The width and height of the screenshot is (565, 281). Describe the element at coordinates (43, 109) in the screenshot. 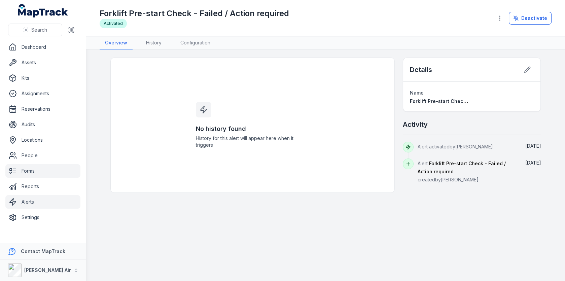

I see `a: Reservations` at that location.